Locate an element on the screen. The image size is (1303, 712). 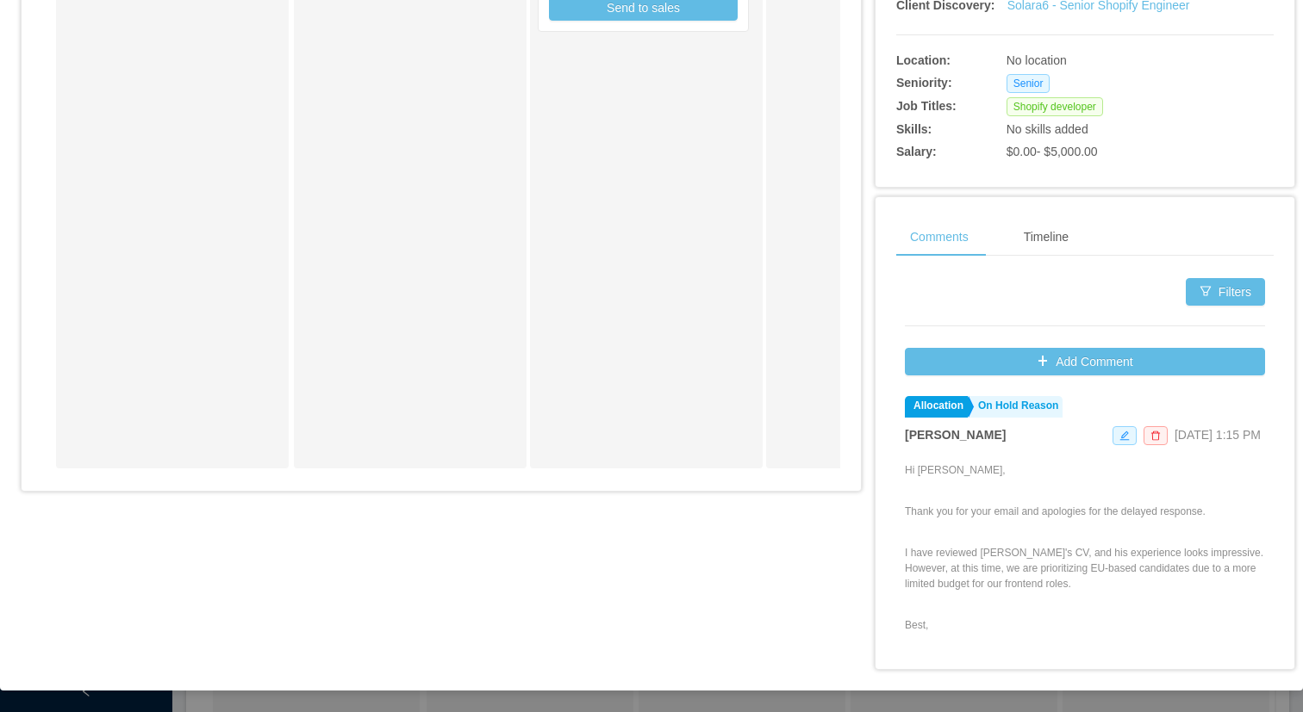
span: Senior is located at coordinates (1028, 84).